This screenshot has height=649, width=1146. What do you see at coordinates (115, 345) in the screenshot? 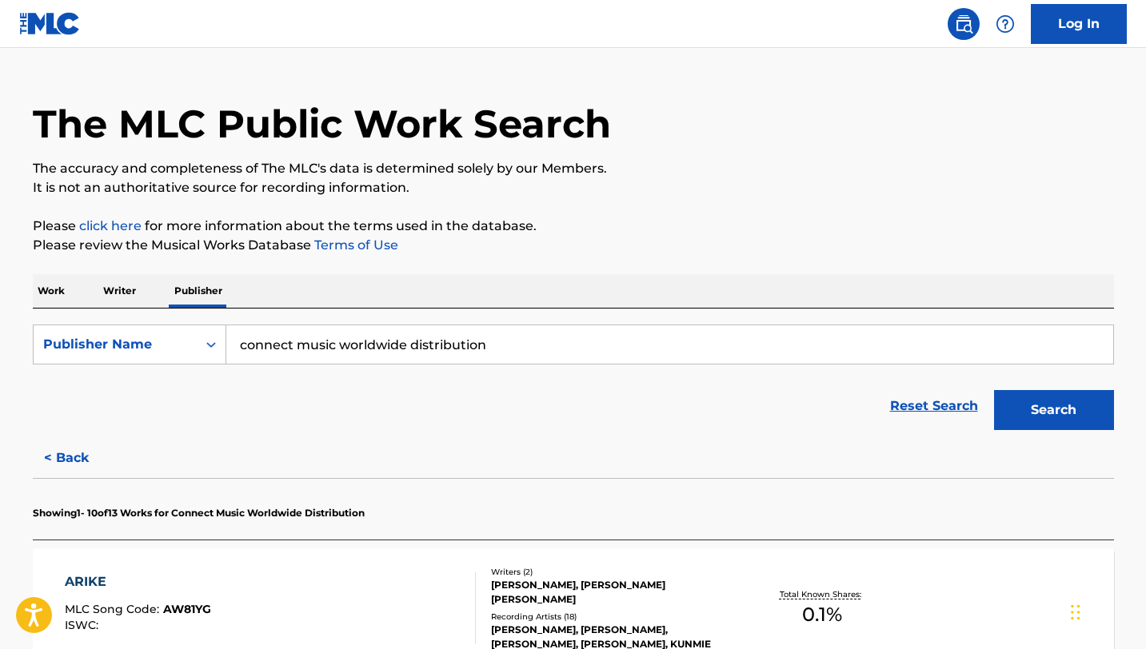
I see `div: Publisher Name` at bounding box center [115, 345].